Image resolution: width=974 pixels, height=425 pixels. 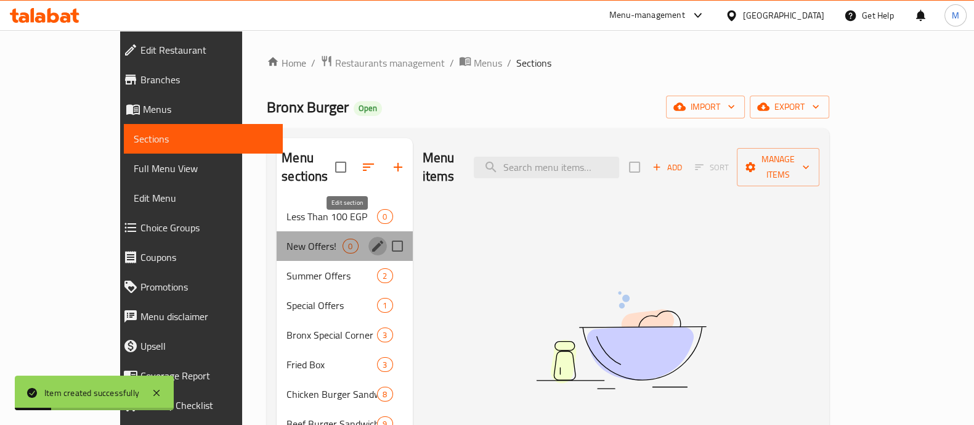 What do you see at coordinates (790, 107) in the screenshot?
I see `span: export` at bounding box center [790, 107].